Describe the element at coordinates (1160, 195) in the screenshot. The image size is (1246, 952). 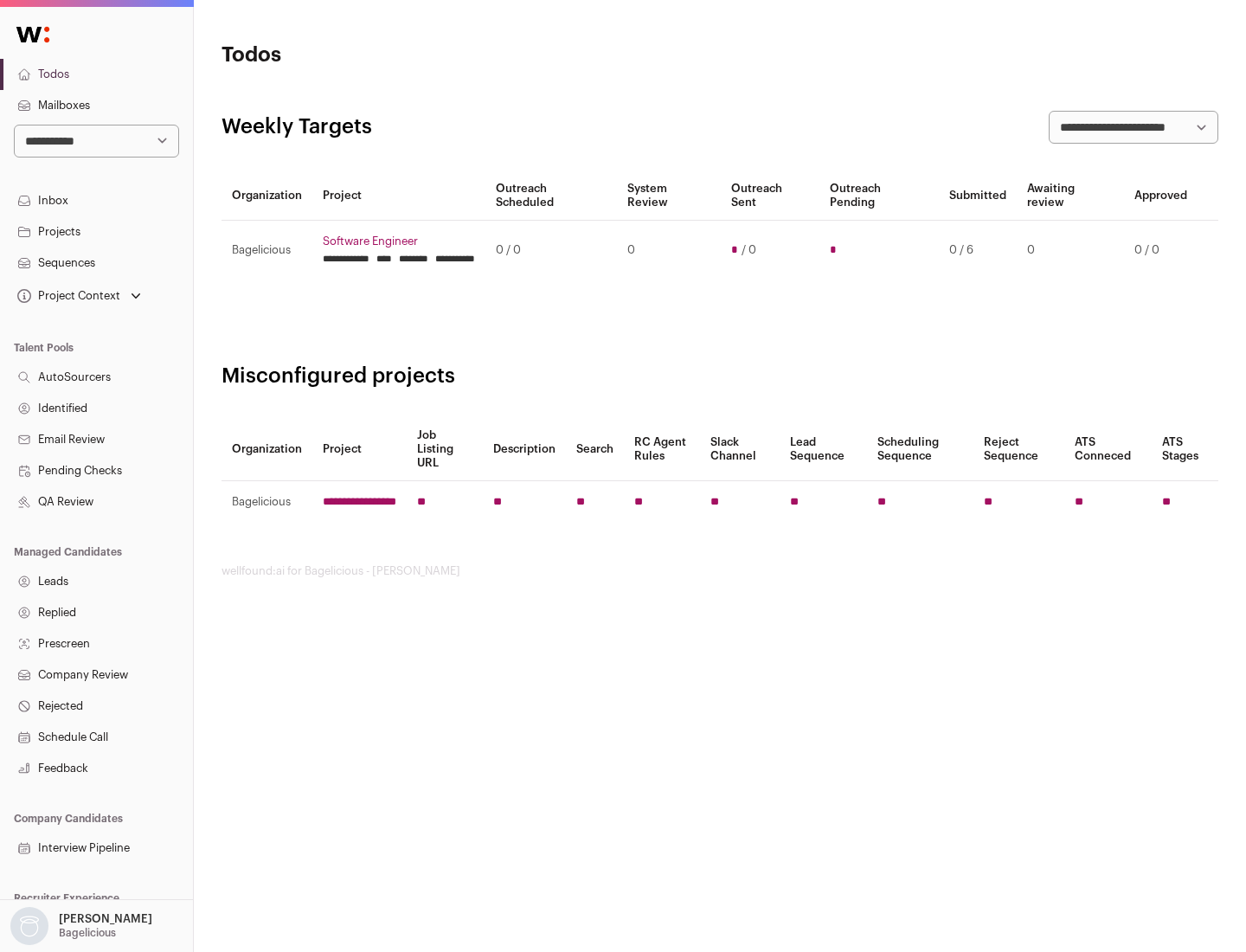
I see `th: Approved` at that location.